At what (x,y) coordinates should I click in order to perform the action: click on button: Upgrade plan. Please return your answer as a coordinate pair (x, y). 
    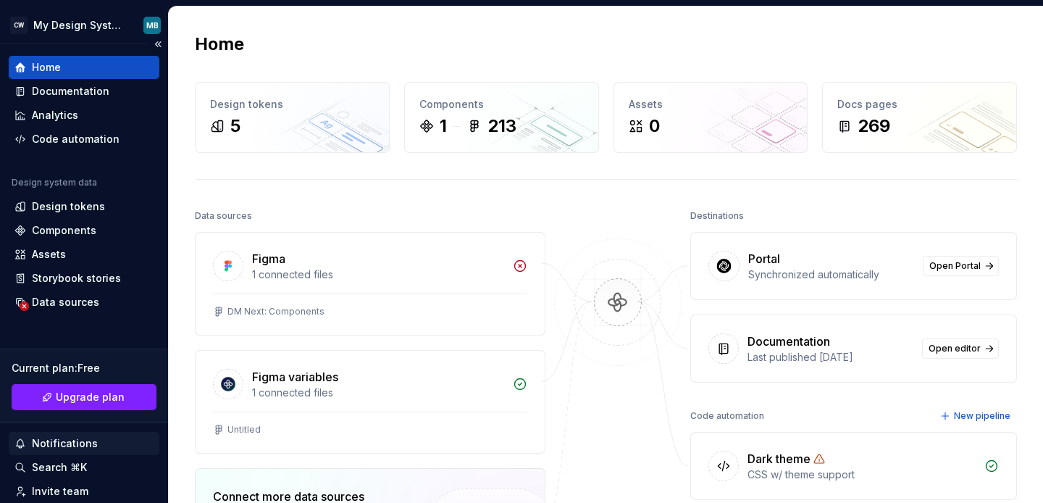
    Looking at the image, I should click on (84, 397).